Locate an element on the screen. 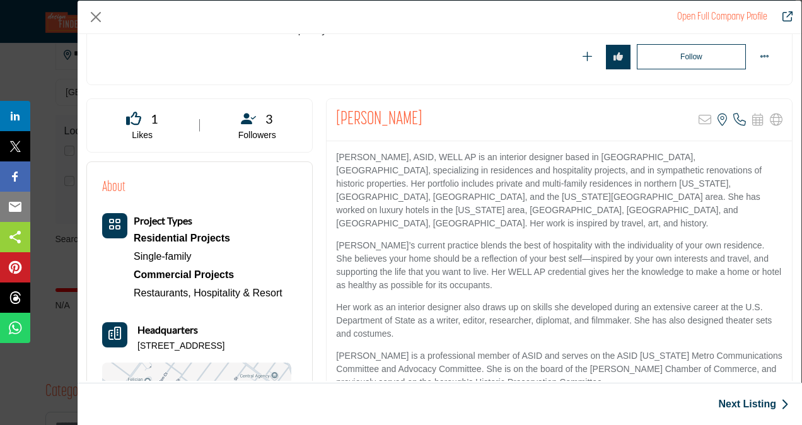 This screenshot has height=425, width=802. span: 3 is located at coordinates (269, 119).